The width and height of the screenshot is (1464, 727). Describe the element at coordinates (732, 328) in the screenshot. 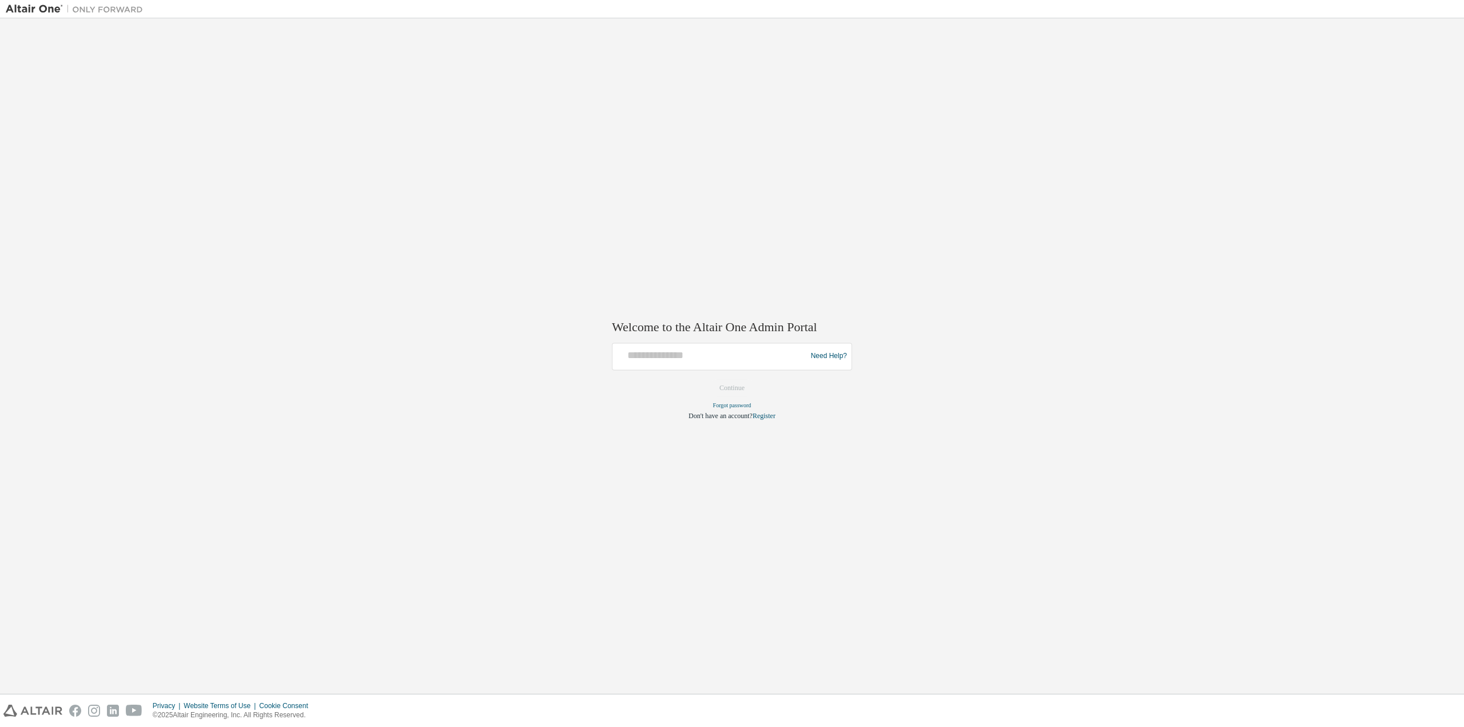

I see `h2: Welcome to the Altair One Admin Portal` at that location.